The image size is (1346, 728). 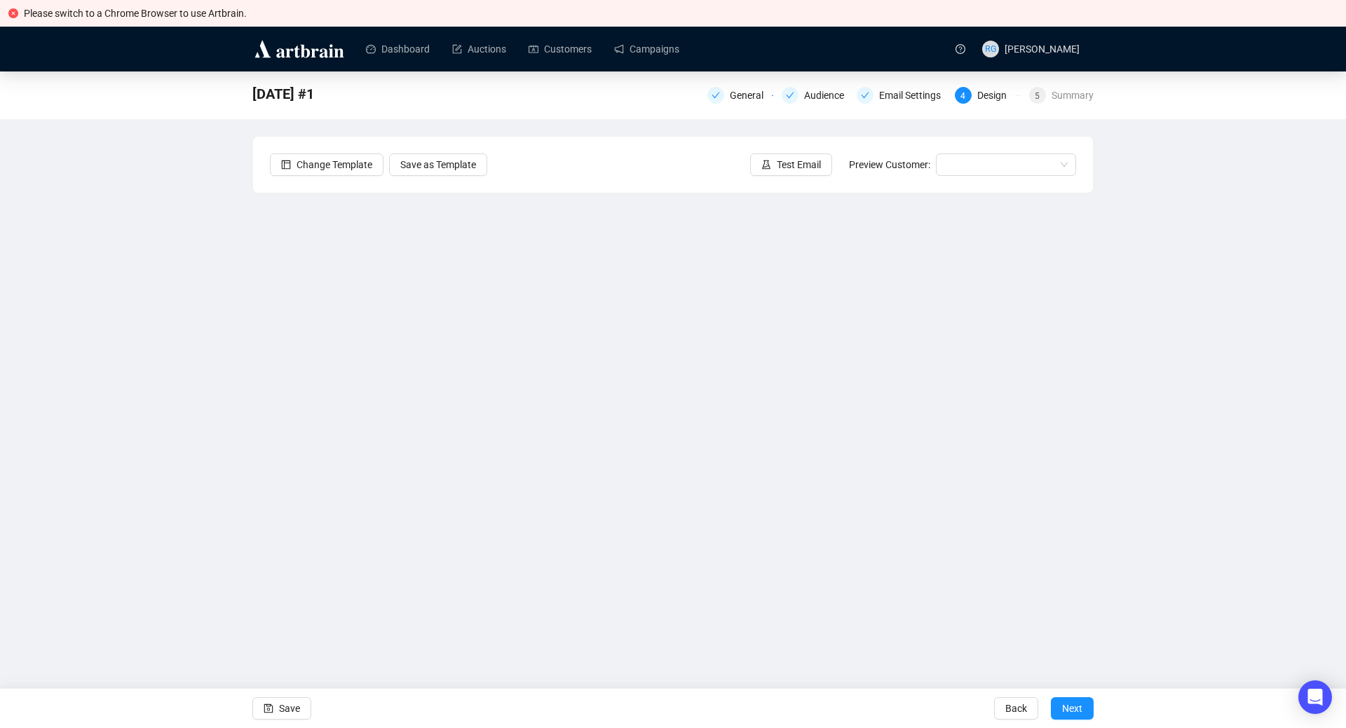 I want to click on span: Preview Customer:, so click(x=890, y=165).